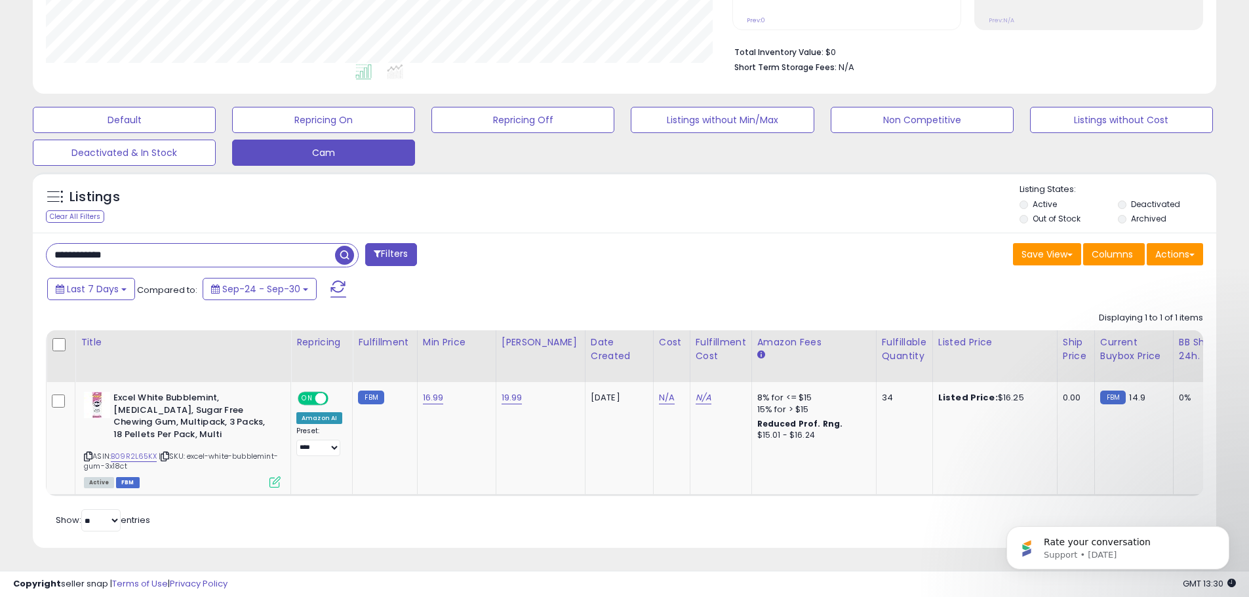 This screenshot has width=1249, height=597. What do you see at coordinates (964, 51) in the screenshot?
I see `li: $0` at bounding box center [964, 51].